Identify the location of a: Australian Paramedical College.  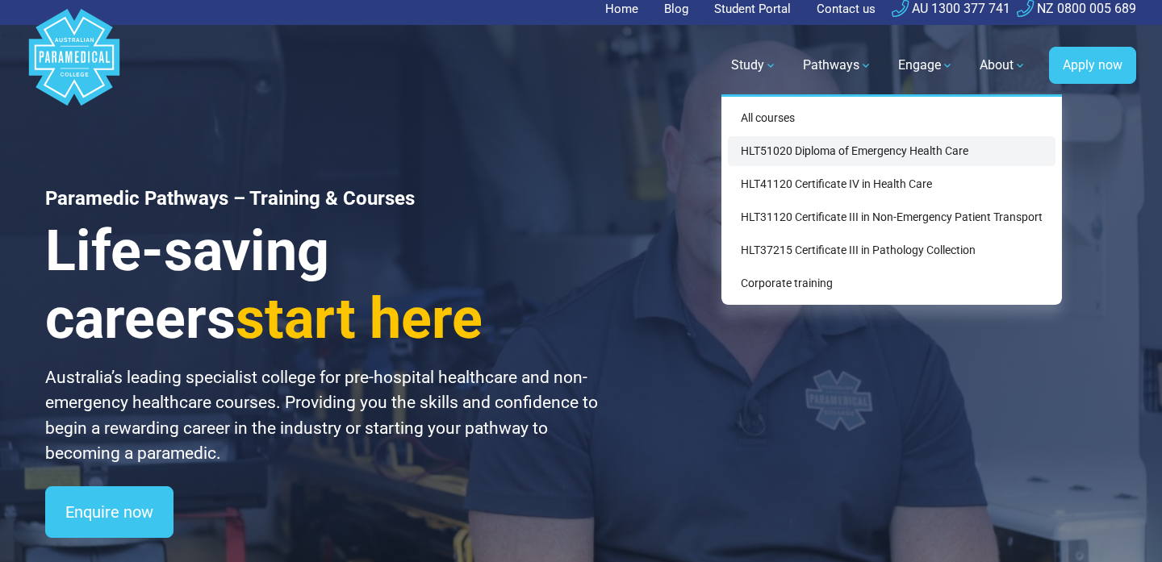
(74, 65).